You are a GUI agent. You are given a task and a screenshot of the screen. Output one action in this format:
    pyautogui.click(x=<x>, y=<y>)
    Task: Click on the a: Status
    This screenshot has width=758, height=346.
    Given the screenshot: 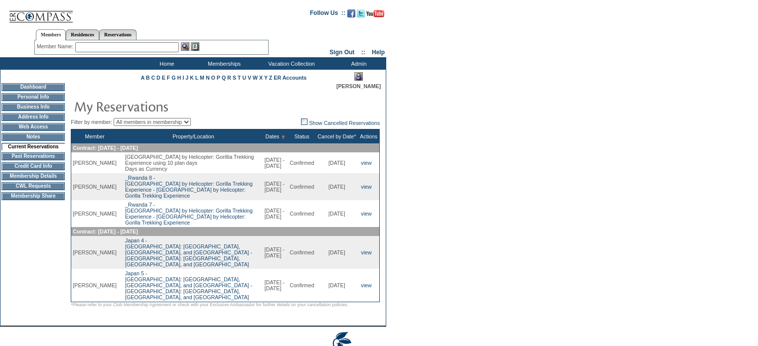 What is the action you would take?
    pyautogui.click(x=302, y=137)
    